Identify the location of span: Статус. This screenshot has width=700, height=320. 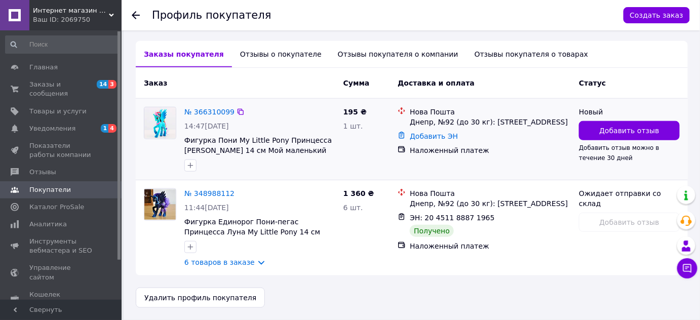
(592, 83).